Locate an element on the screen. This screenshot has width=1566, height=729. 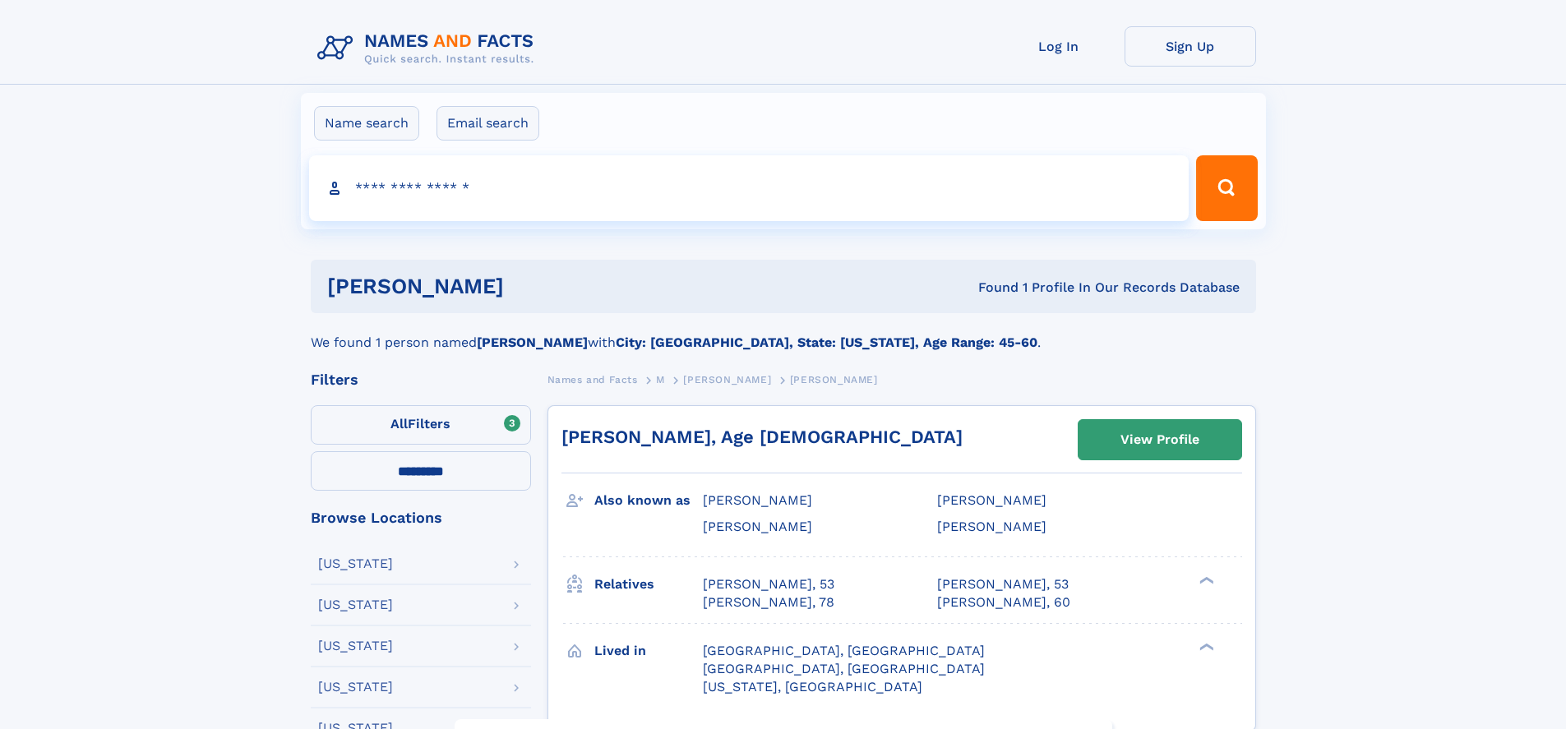
div: View Profile is located at coordinates (1160, 440).